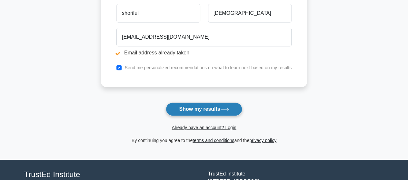 This screenshot has height=180, width=408. What do you see at coordinates (204, 37) in the screenshot?
I see `input: Email` at bounding box center [204, 37].